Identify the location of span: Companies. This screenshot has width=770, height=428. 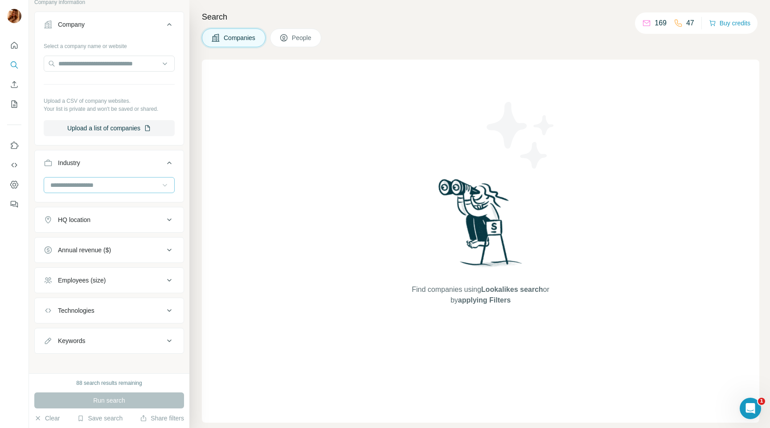
(240, 38).